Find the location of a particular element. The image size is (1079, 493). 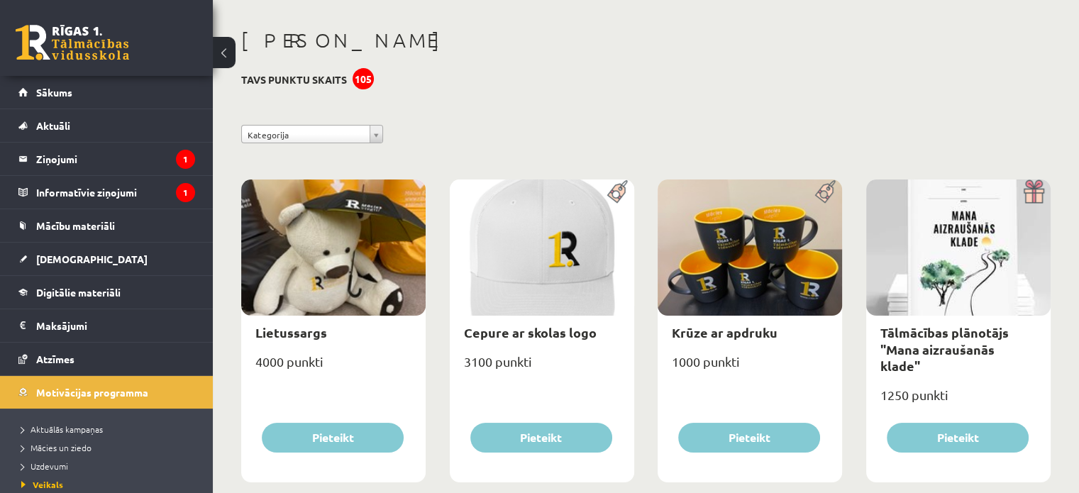

a: Aktuālās kampaņas is located at coordinates (110, 429).